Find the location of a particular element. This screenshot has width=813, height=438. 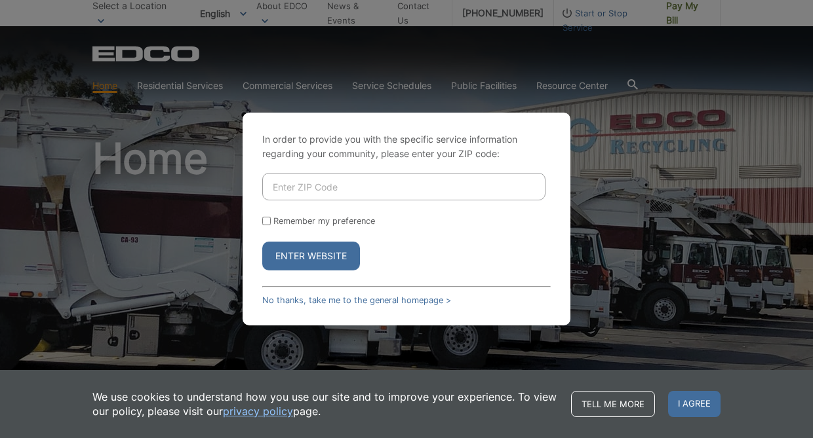

p: In order to provide you with the specific service information regarding your community, please en... is located at coordinates (406, 147).